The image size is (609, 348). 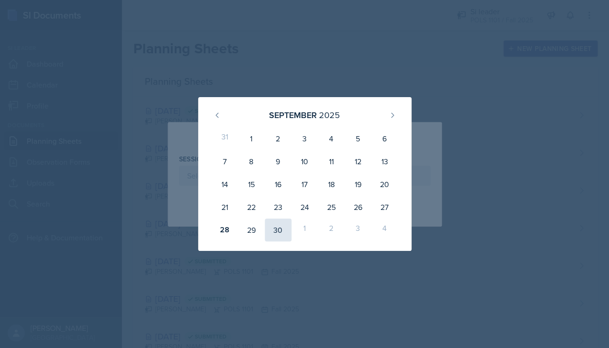 What do you see at coordinates (385, 184) in the screenshot?
I see `div: 20` at bounding box center [385, 184].